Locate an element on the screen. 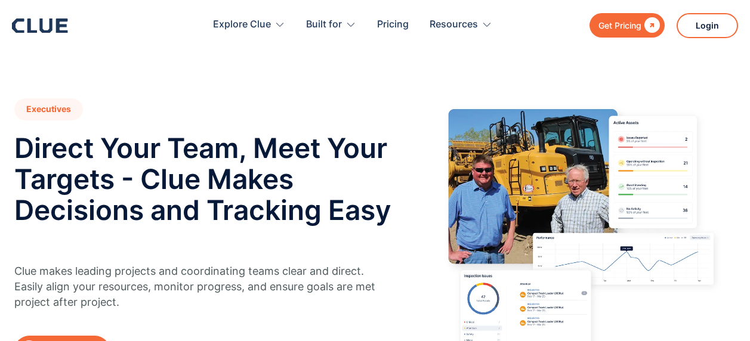  div: Get Pricing is located at coordinates (620, 25).